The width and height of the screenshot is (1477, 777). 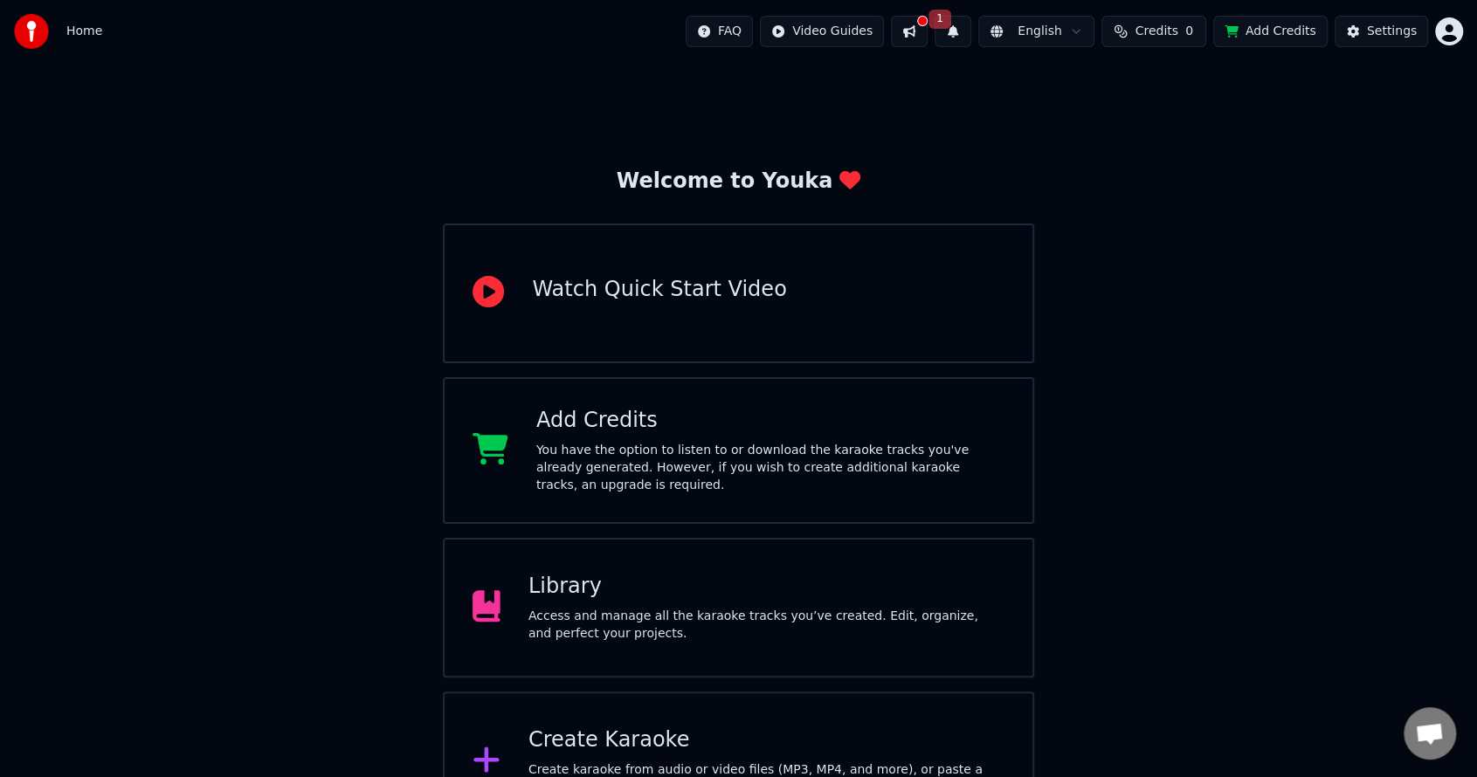 What do you see at coordinates (766, 587) in the screenshot?
I see `div: Library` at bounding box center [766, 587].